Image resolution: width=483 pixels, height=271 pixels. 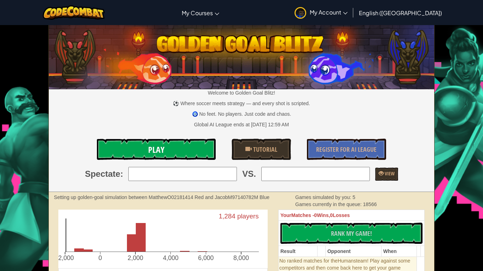 What do you see at coordinates (161, 198) in the screenshot?
I see `strong: Setting up golden-goal simulation between MatthewO02181414 Red and JacobM97140782M Blue` at bounding box center [161, 198].